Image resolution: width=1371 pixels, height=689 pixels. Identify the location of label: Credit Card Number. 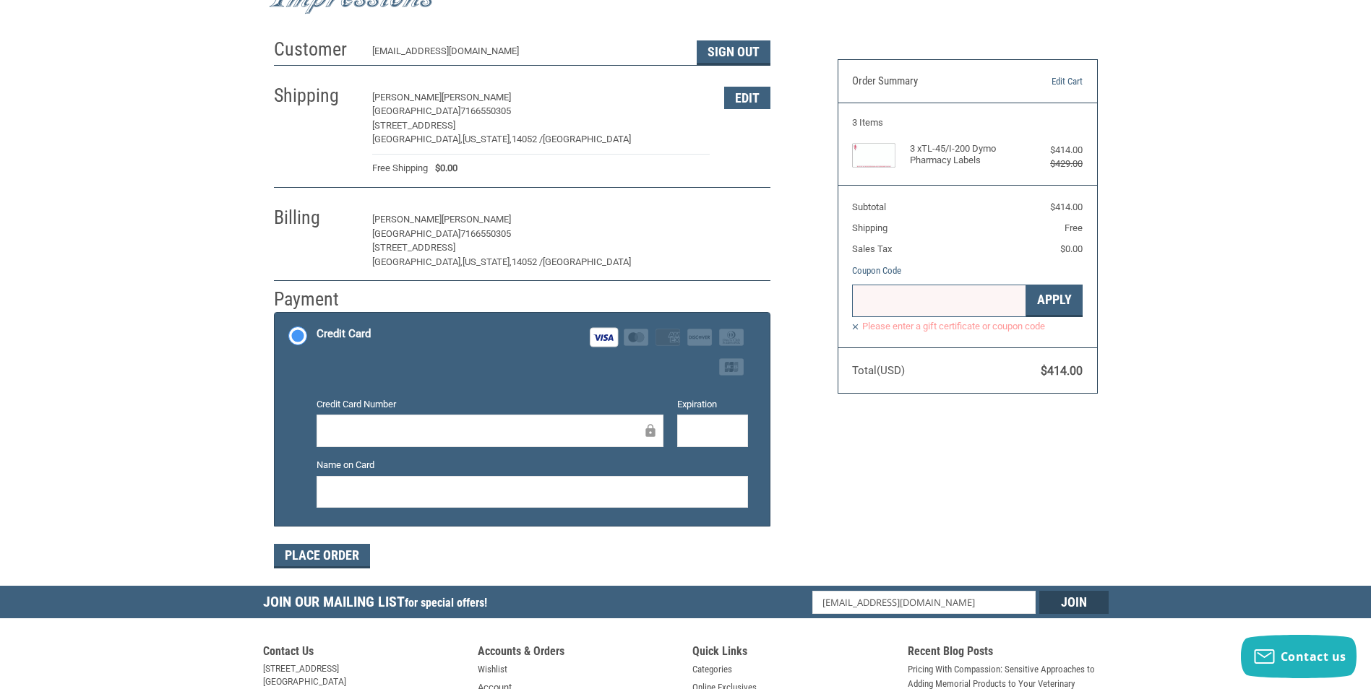
(490, 405).